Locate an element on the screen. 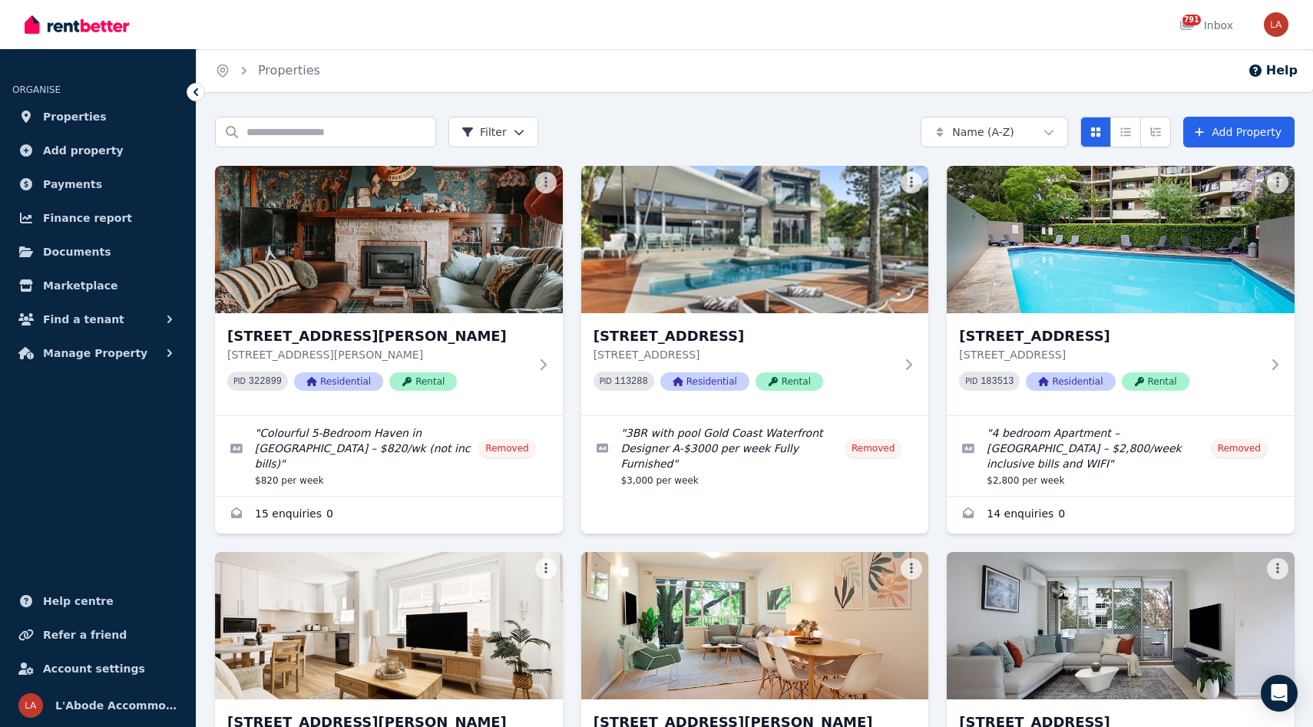 Image resolution: width=1313 pixels, height=727 pixels. span: Name (A-Z) is located at coordinates (983, 132).